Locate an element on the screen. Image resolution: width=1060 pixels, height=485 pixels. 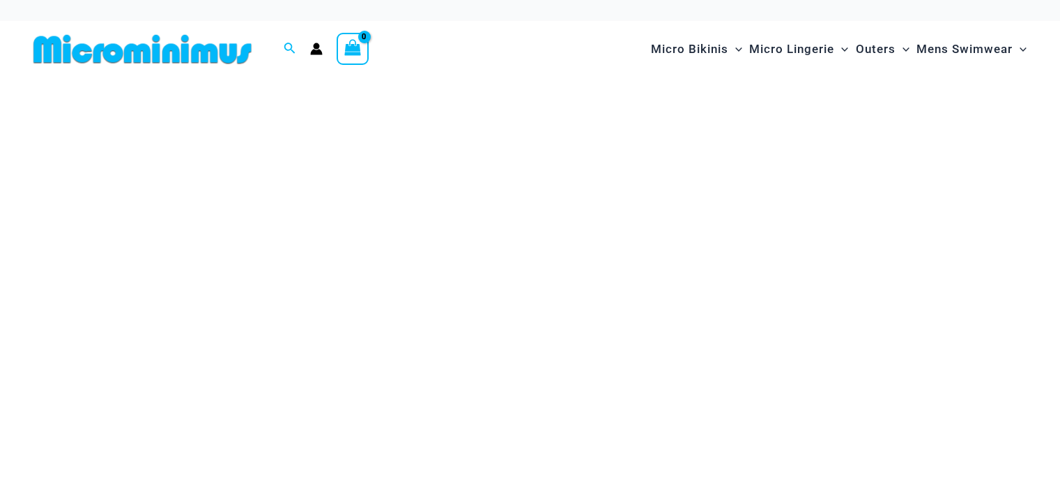
a: Mens SwimwearMenu ToggleMenu Toggle is located at coordinates (972, 49).